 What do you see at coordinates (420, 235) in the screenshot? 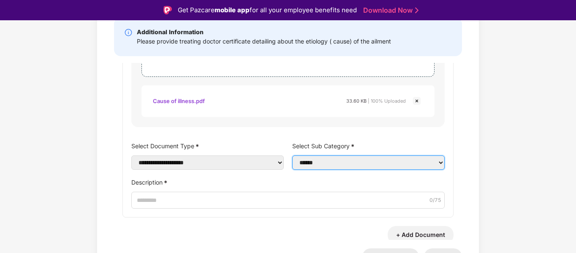
I see `button: + Add Document` at bounding box center [420, 235].